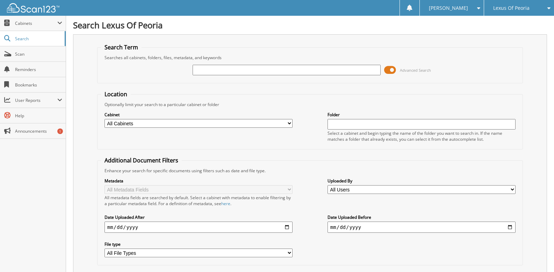  Describe the element at coordinates (199, 244) in the screenshot. I see `label: File type` at that location.